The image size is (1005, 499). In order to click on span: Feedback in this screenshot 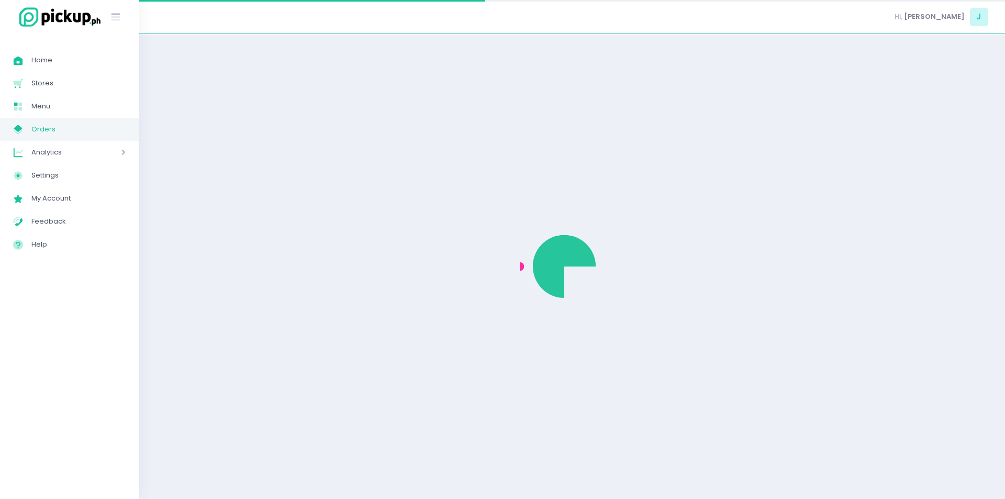, I will do `click(79, 221)`.